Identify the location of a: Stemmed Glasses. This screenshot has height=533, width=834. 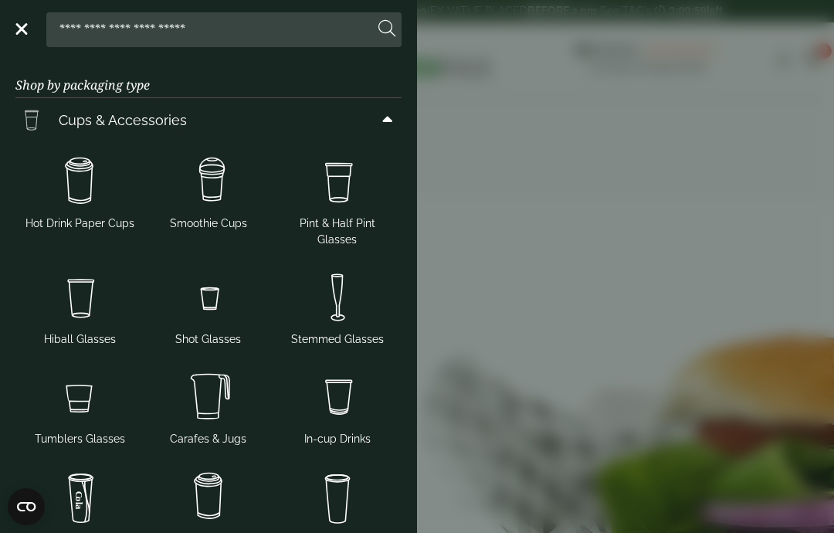
(337, 307).